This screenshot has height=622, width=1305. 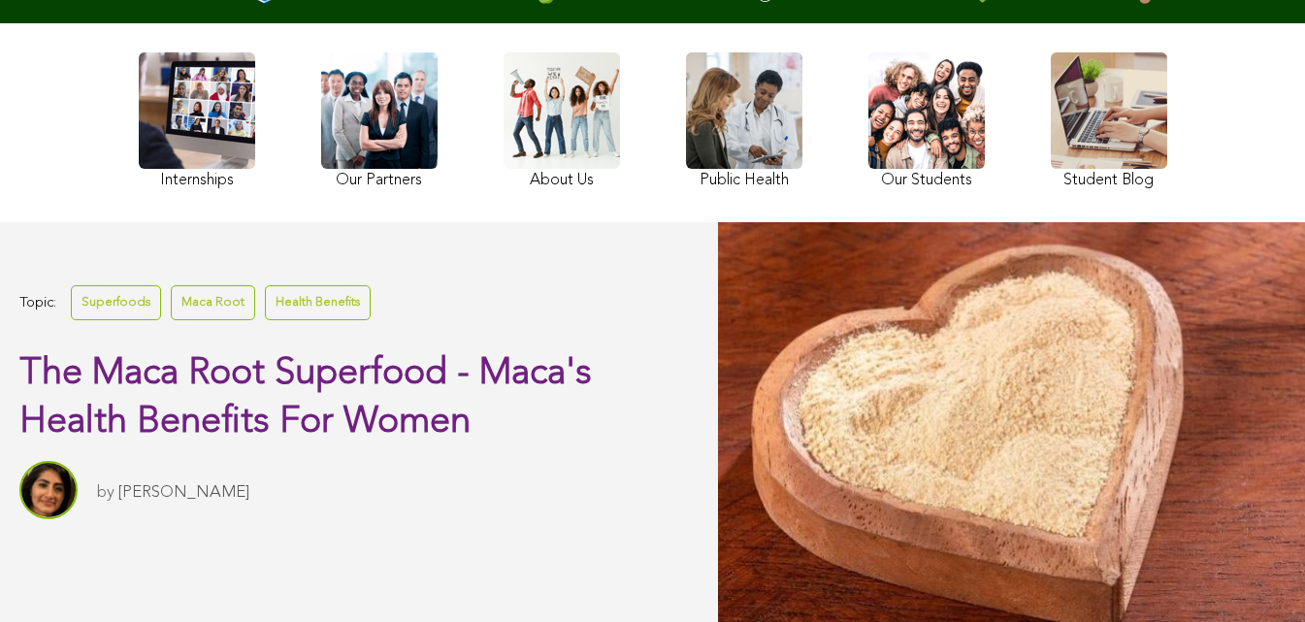 I want to click on div: Chat Widget, so click(x=1257, y=576).